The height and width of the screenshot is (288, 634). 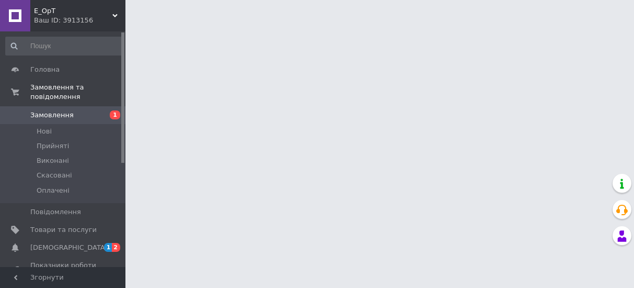 I want to click on span: Товари та послуги, so click(x=63, y=230).